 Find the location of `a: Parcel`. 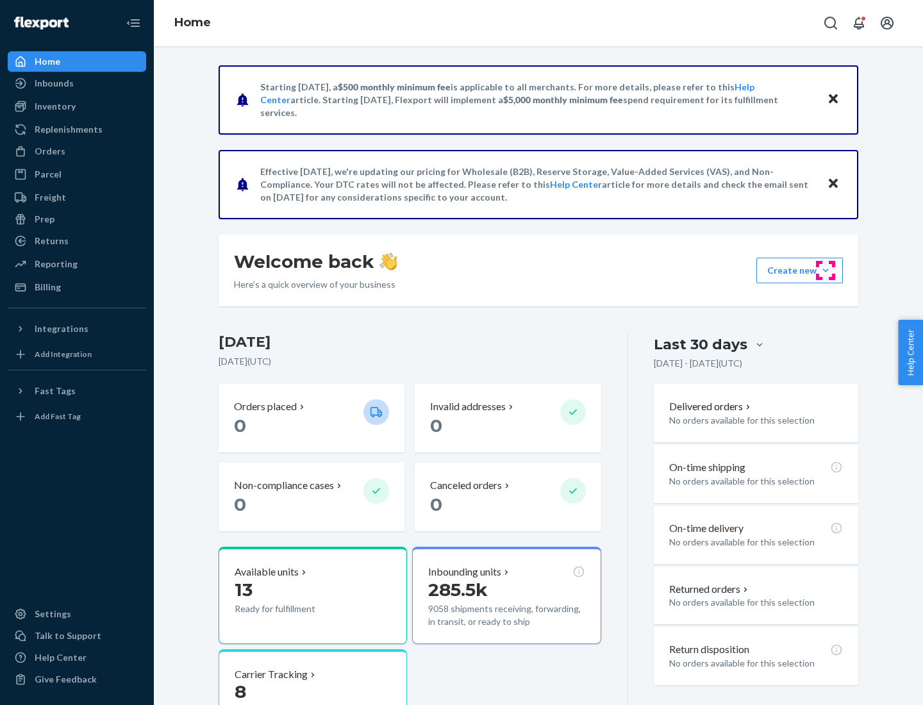

a: Parcel is located at coordinates (77, 174).